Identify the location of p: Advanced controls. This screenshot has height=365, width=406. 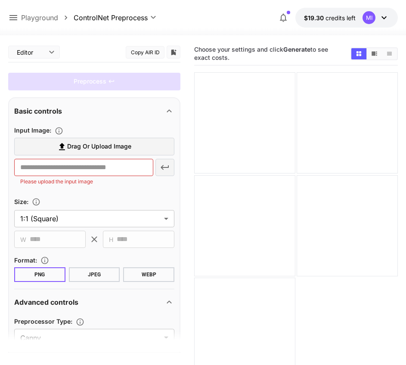
(46, 303).